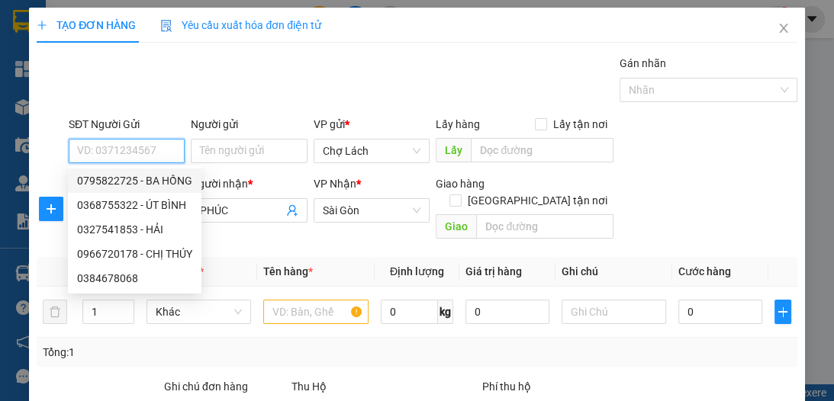 This screenshot has height=401, width=834. What do you see at coordinates (704, 272) in the screenshot?
I see `span: Cước hàng` at bounding box center [704, 272].